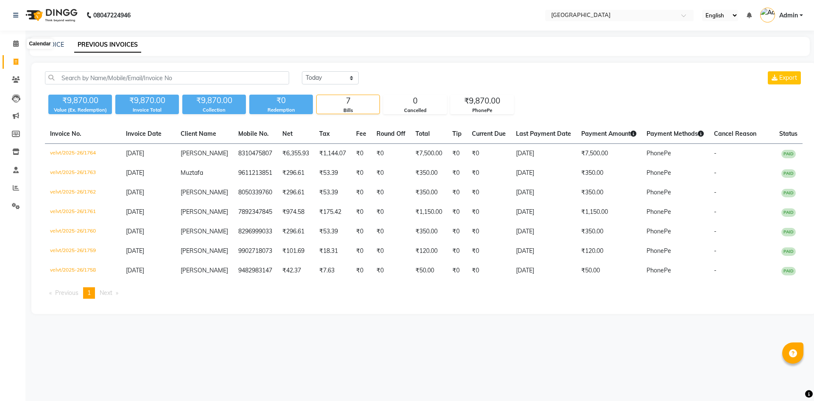 The image size is (814, 401). Describe the element at coordinates (287, 134) in the screenshot. I see `span: Net` at that location.